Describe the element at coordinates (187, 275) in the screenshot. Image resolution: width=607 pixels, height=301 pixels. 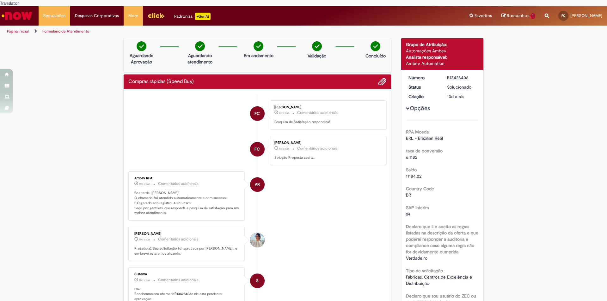
I see `div: Sistema` at that location.